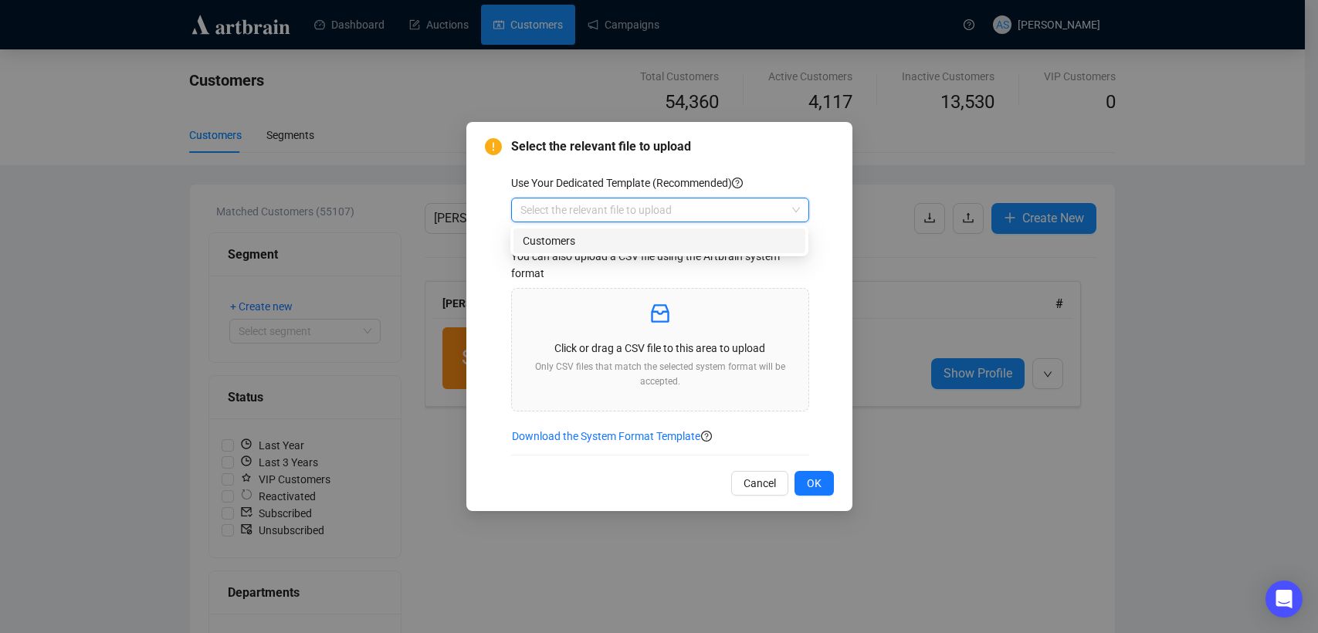 The width and height of the screenshot is (1318, 633). Describe the element at coordinates (660, 183) in the screenshot. I see `div: Use Your Dedicated Template (Recommended)` at that location.